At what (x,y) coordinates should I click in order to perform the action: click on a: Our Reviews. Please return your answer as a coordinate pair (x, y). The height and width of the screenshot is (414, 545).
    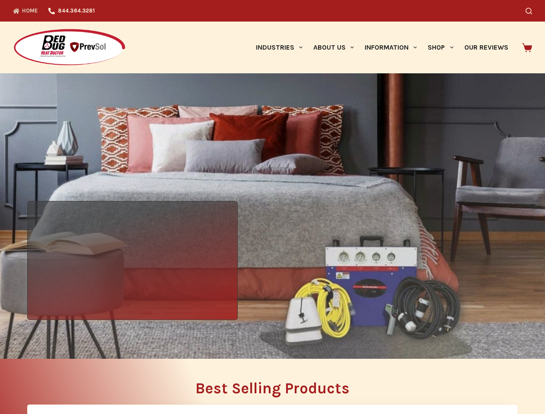
    Looking at the image, I should click on (486, 47).